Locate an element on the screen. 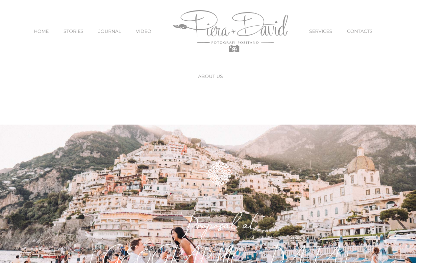  span: SERVICES is located at coordinates (321, 31).